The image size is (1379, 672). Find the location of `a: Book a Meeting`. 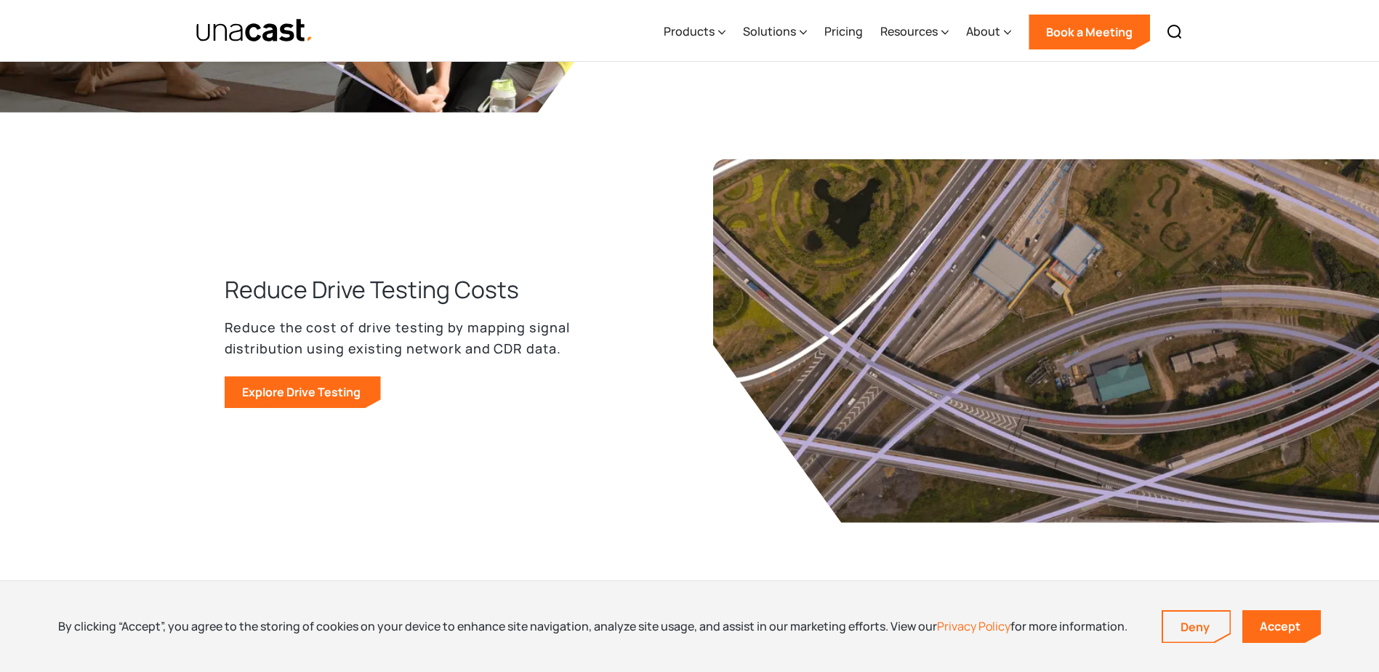

a: Book a Meeting is located at coordinates (1089, 32).